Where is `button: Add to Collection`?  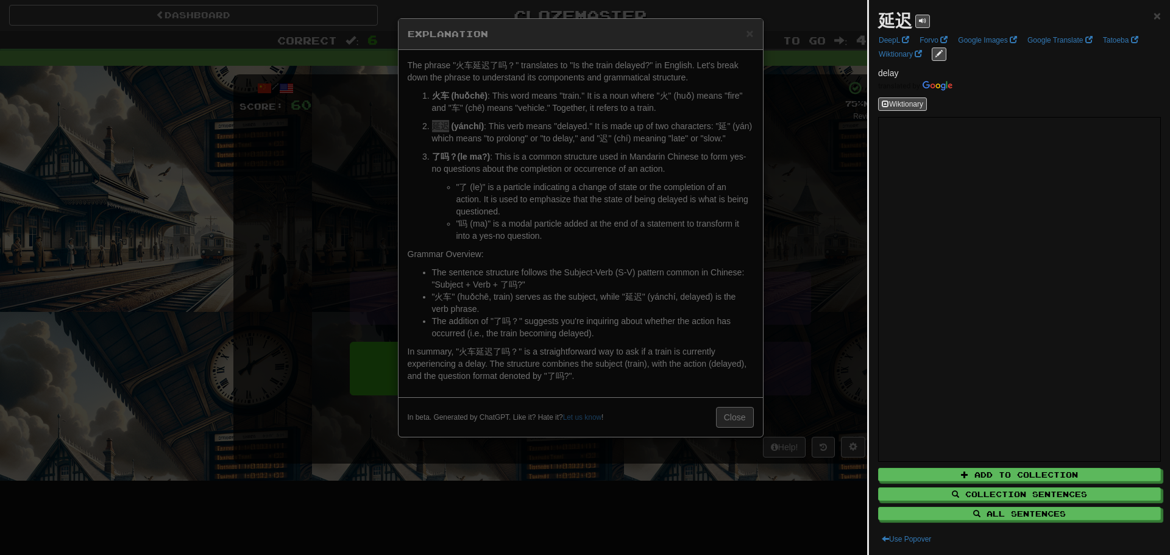 button: Add to Collection is located at coordinates (1020, 475).